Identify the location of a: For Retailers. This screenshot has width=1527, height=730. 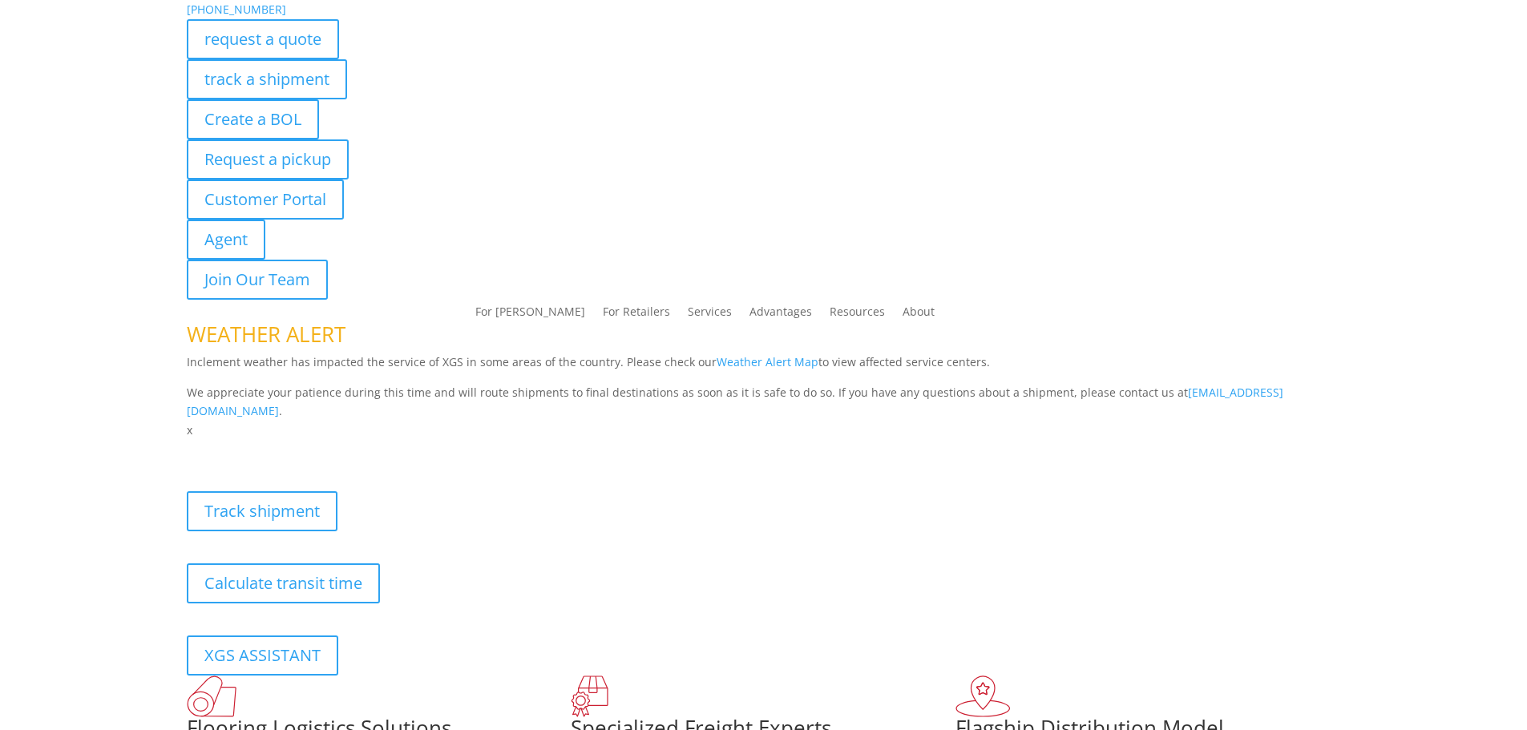
(636, 315).